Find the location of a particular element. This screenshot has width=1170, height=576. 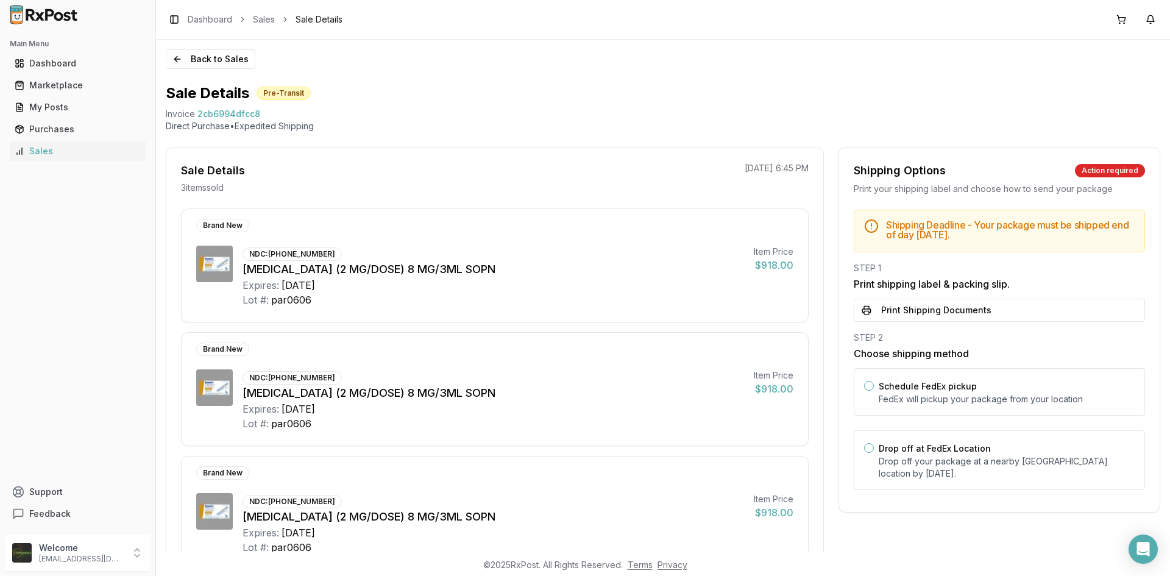

div: Open Intercom Messenger is located at coordinates (1143, 549).